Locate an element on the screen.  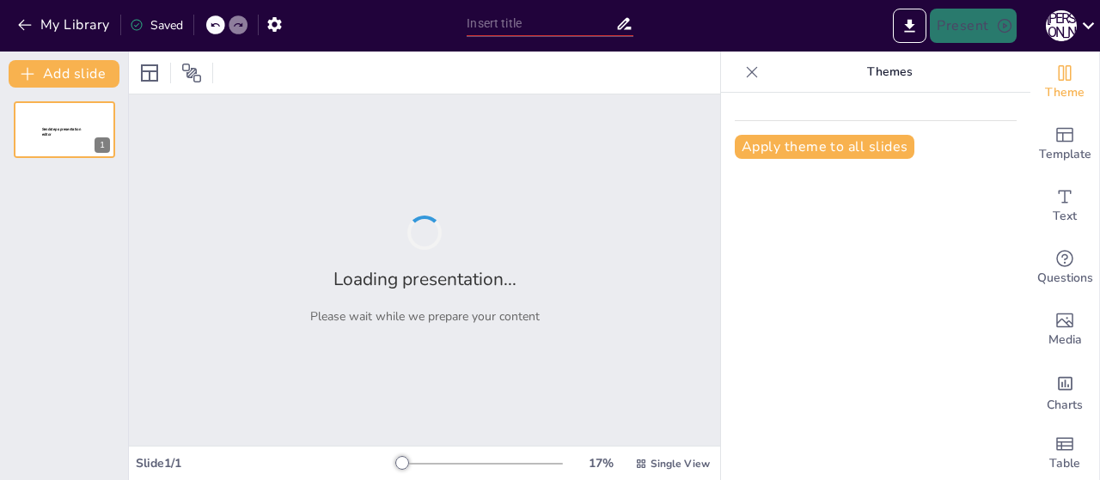
input: Insert title is located at coordinates (540, 23).